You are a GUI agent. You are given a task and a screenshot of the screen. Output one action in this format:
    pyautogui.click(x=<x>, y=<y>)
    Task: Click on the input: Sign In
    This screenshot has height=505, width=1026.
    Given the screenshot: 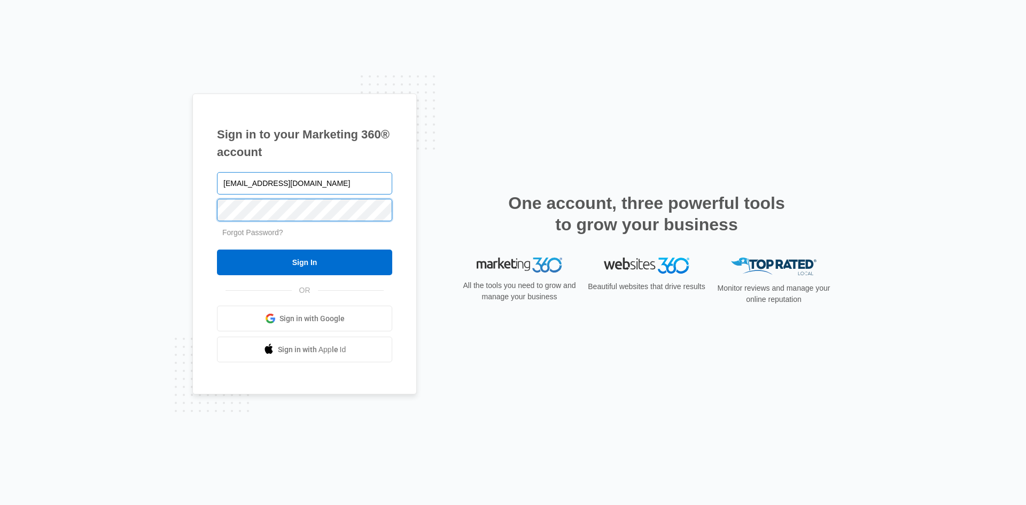 What is the action you would take?
    pyautogui.click(x=305, y=262)
    